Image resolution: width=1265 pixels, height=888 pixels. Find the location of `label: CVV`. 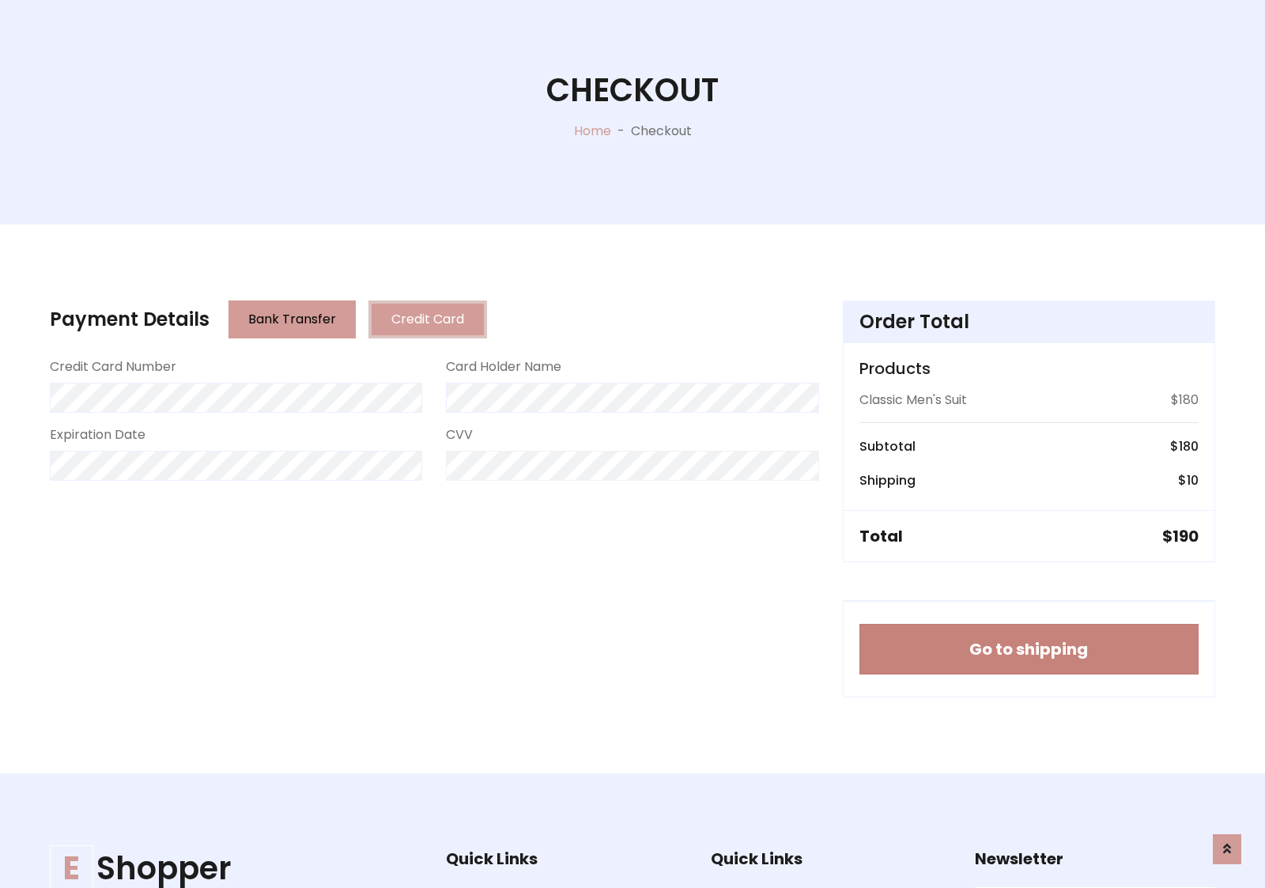

label: CVV is located at coordinates (459, 435).